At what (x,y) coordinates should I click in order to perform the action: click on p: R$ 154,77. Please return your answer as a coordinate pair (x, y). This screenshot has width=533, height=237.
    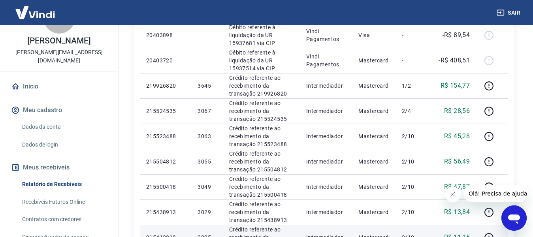
    Looking at the image, I should click on (455, 86).